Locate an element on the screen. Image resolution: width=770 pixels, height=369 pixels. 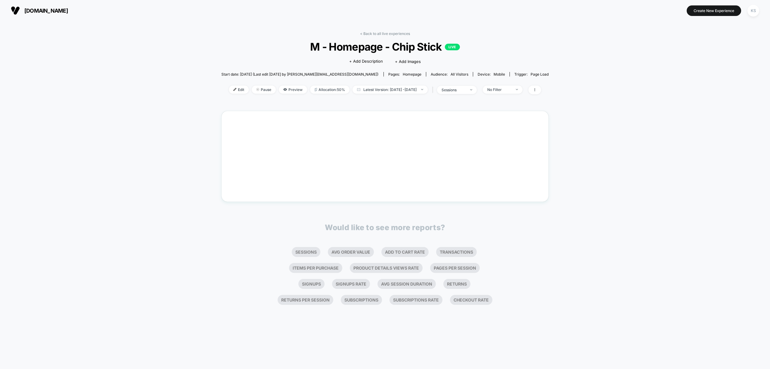
span: + Add Description is located at coordinates (366, 61).